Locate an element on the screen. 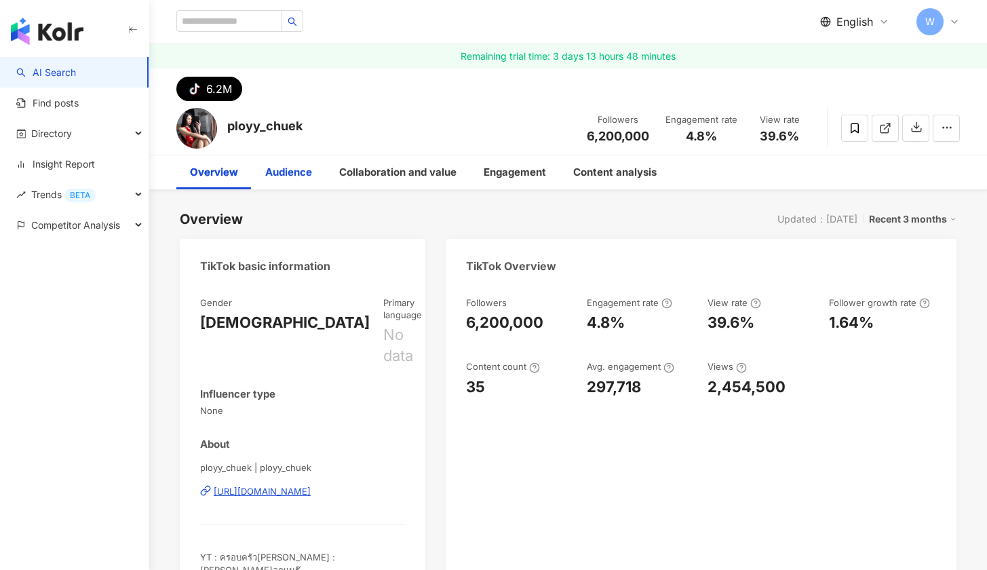 Image resolution: width=987 pixels, height=570 pixels. div: 6.2M is located at coordinates (219, 89).